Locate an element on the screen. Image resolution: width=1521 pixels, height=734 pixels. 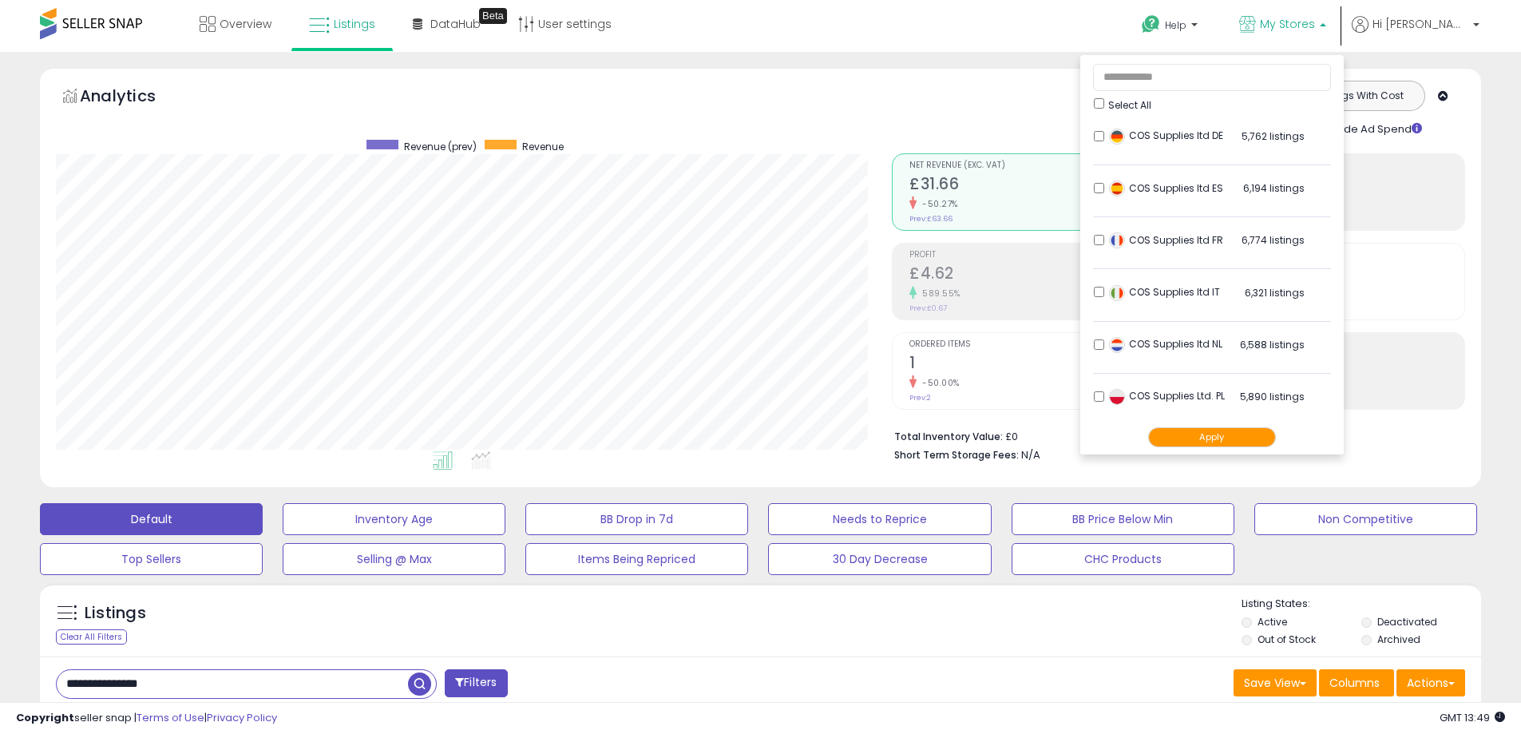
button: Actions is located at coordinates (1431, 683).